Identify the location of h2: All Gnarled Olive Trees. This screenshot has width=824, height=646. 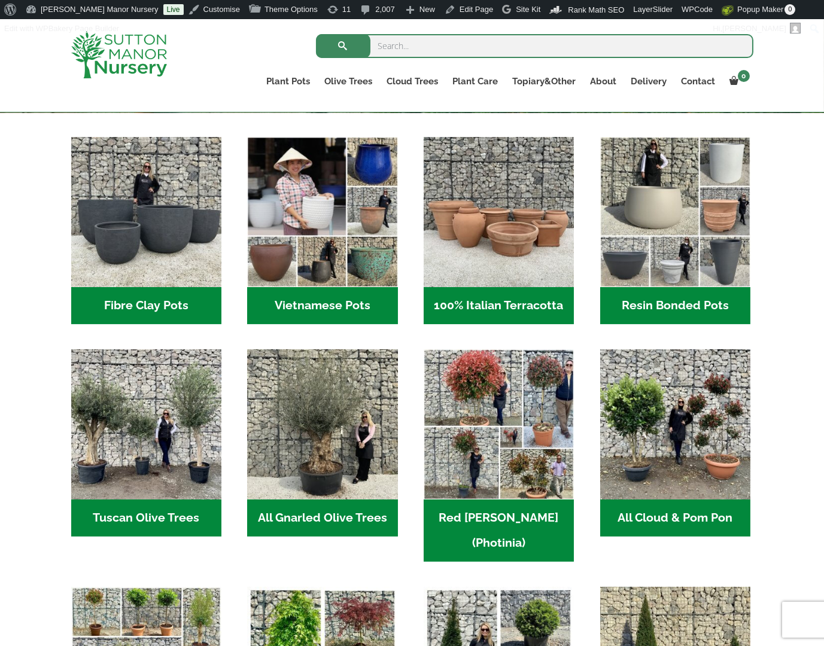
(322, 518).